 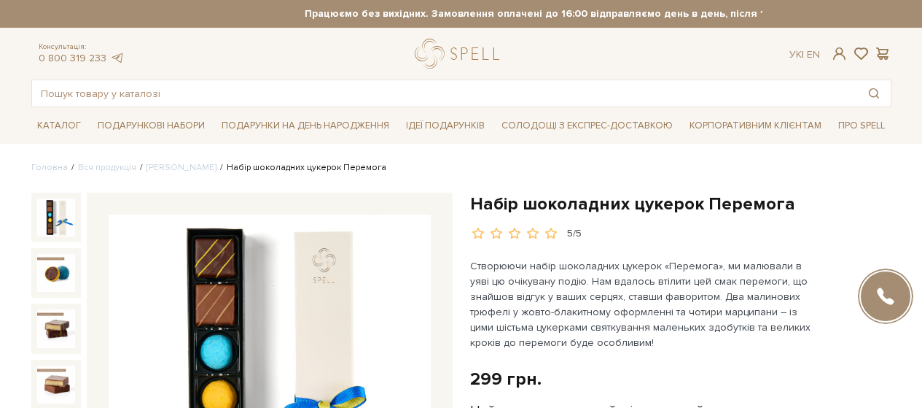 I want to click on a: Корпоративним клієнтам, so click(x=755, y=125).